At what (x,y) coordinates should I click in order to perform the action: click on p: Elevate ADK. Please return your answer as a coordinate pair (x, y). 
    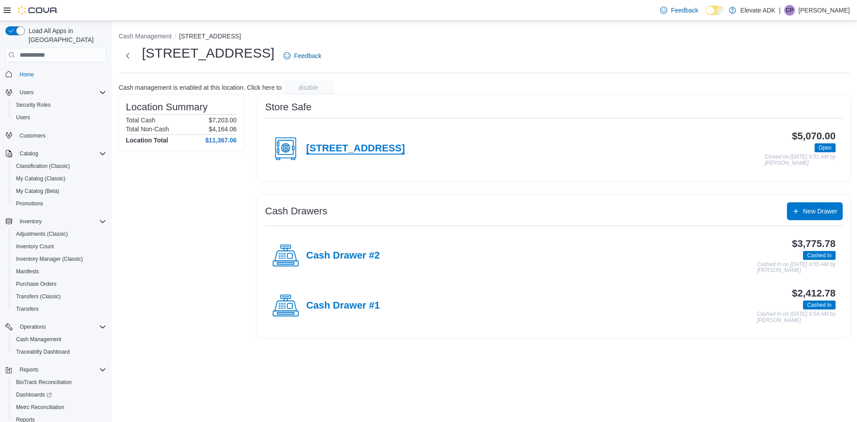
    Looking at the image, I should click on (758, 10).